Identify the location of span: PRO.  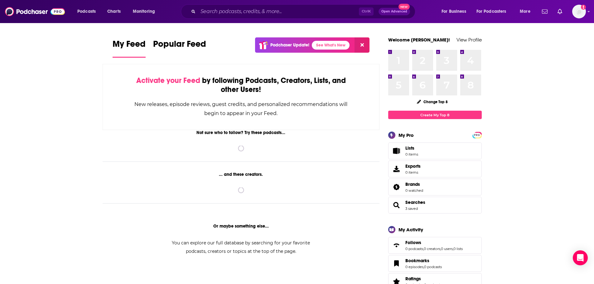
(477, 135).